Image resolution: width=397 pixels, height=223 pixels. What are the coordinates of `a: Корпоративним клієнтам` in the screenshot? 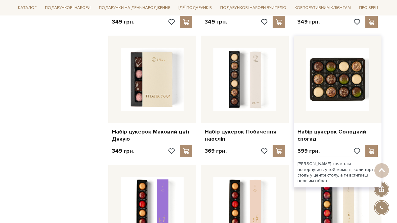 It's located at (323, 8).